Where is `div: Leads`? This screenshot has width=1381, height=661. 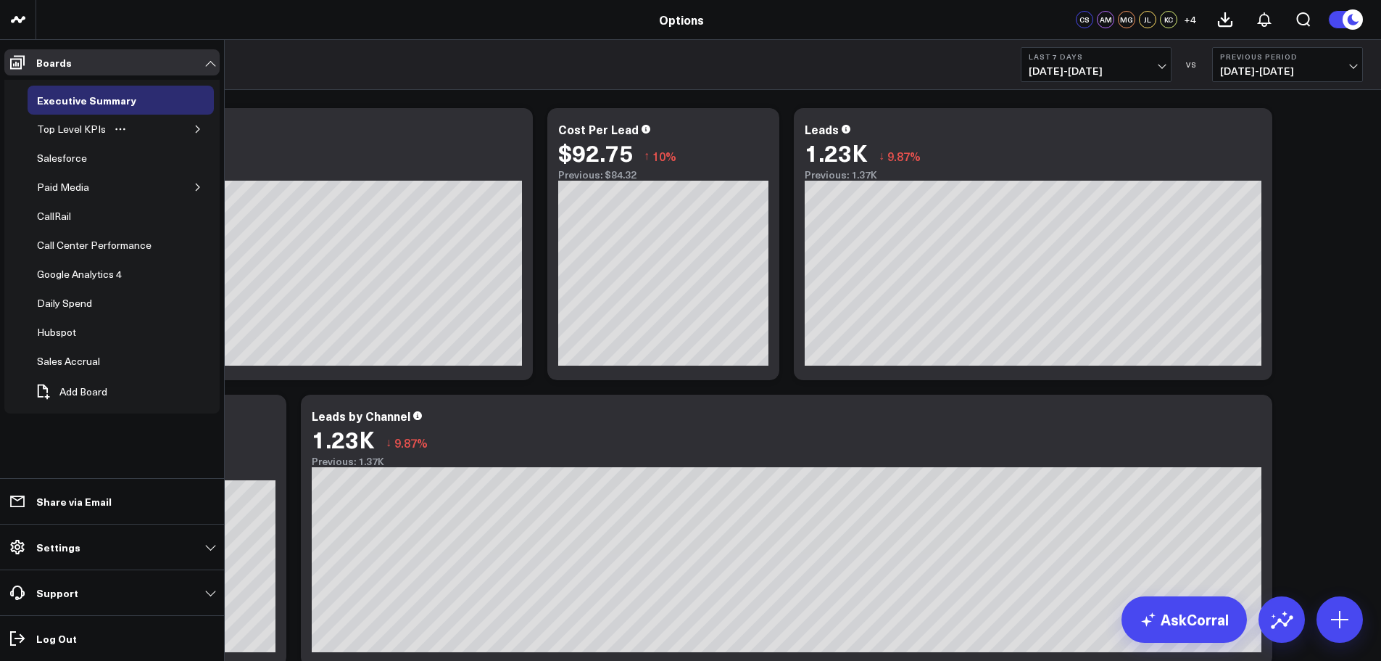
div: Leads is located at coordinates (822, 129).